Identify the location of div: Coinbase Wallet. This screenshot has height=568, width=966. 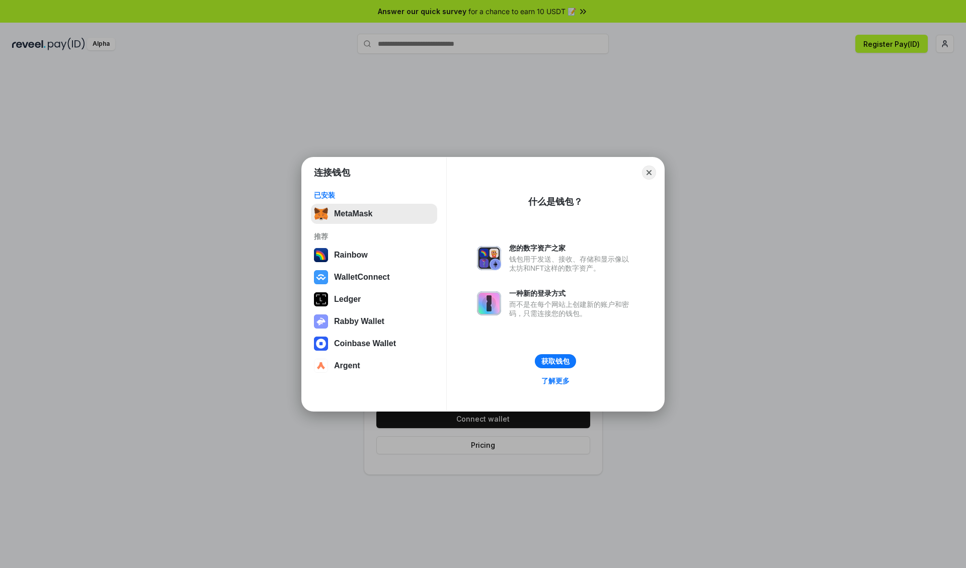
(365, 343).